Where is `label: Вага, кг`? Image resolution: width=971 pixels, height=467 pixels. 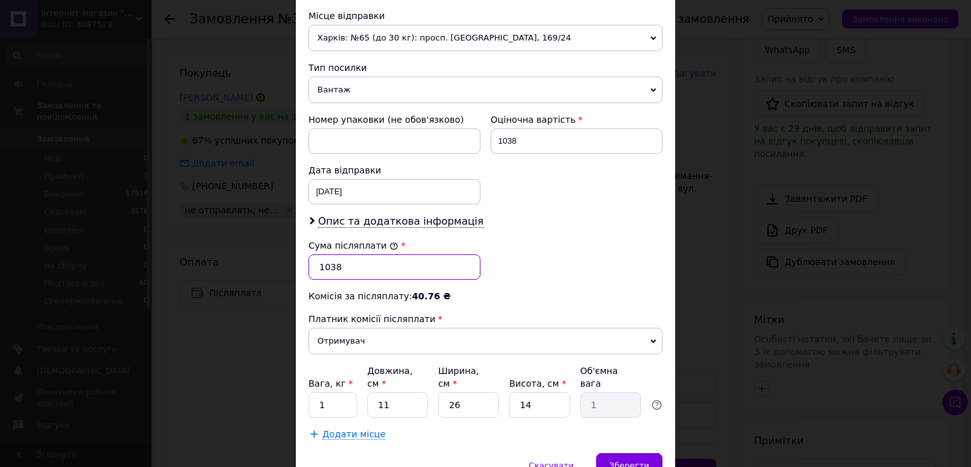 label: Вага, кг is located at coordinates (331, 383).